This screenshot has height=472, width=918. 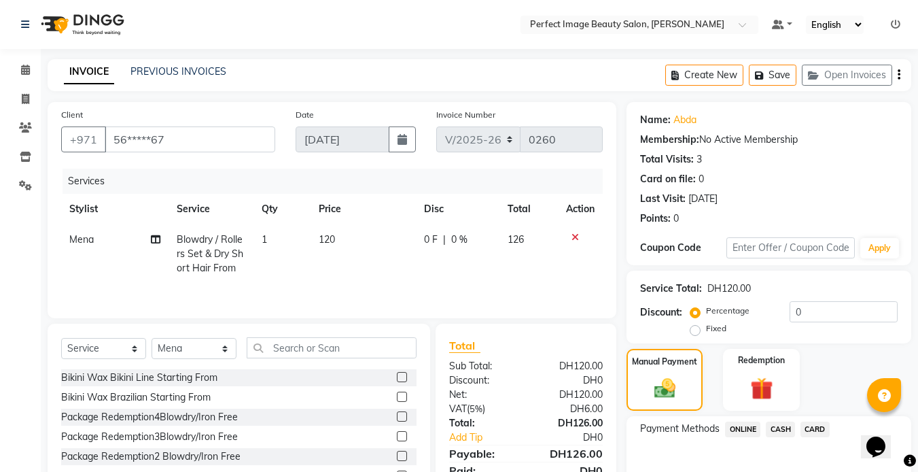 I want to click on input: Enter Offer / Coupon Code, so click(x=790, y=247).